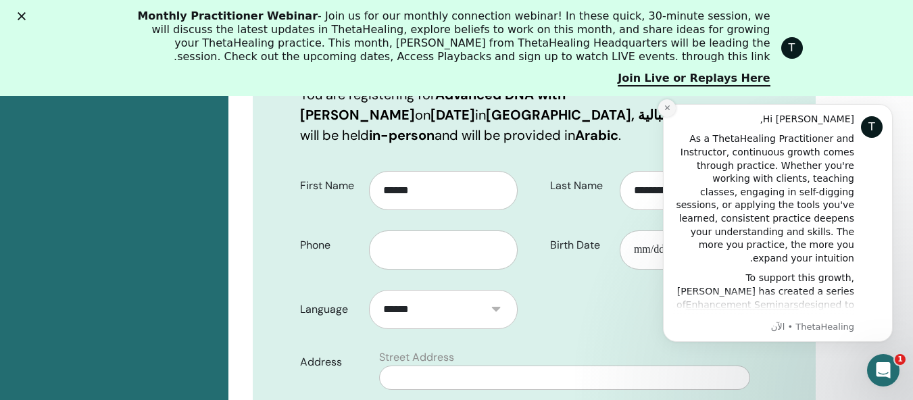 The image size is (913, 400). What do you see at coordinates (900, 359) in the screenshot?
I see `span: 1` at bounding box center [900, 359].